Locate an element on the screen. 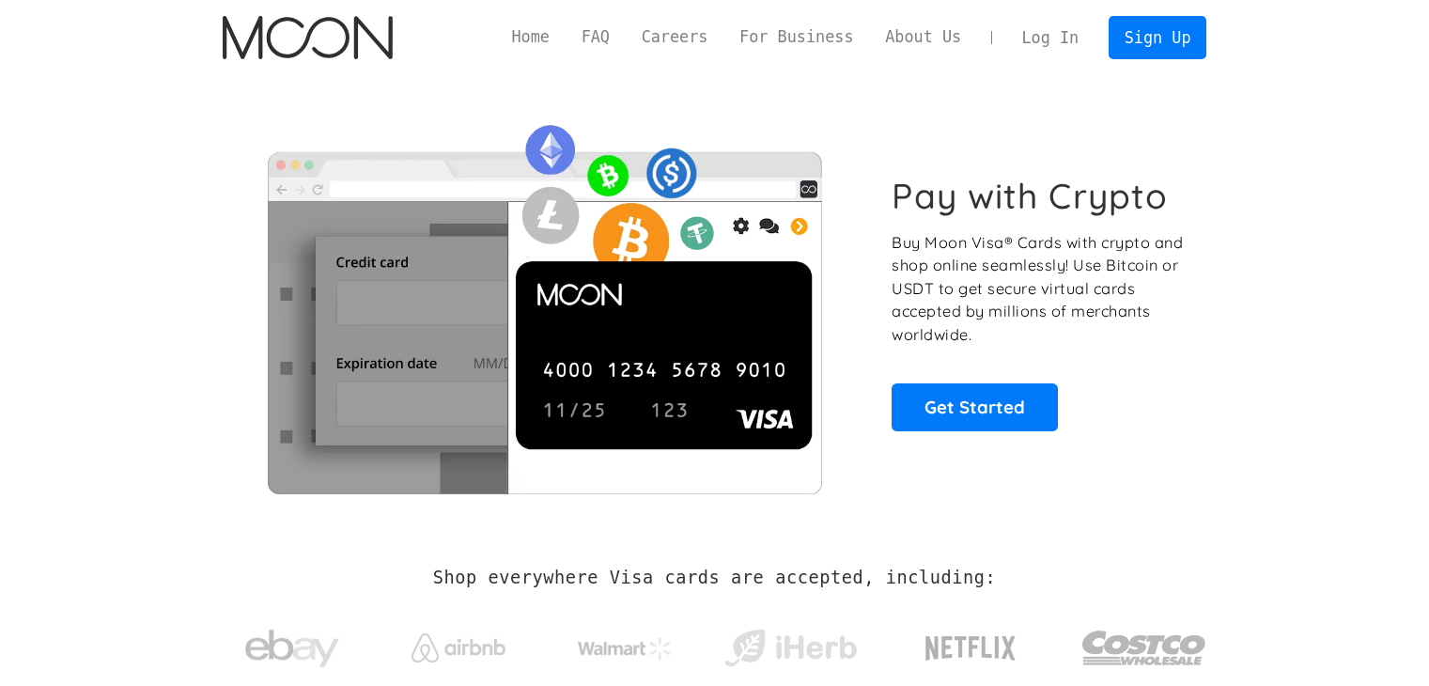 This screenshot has height=686, width=1429. a: Airbnb is located at coordinates (458, 643).